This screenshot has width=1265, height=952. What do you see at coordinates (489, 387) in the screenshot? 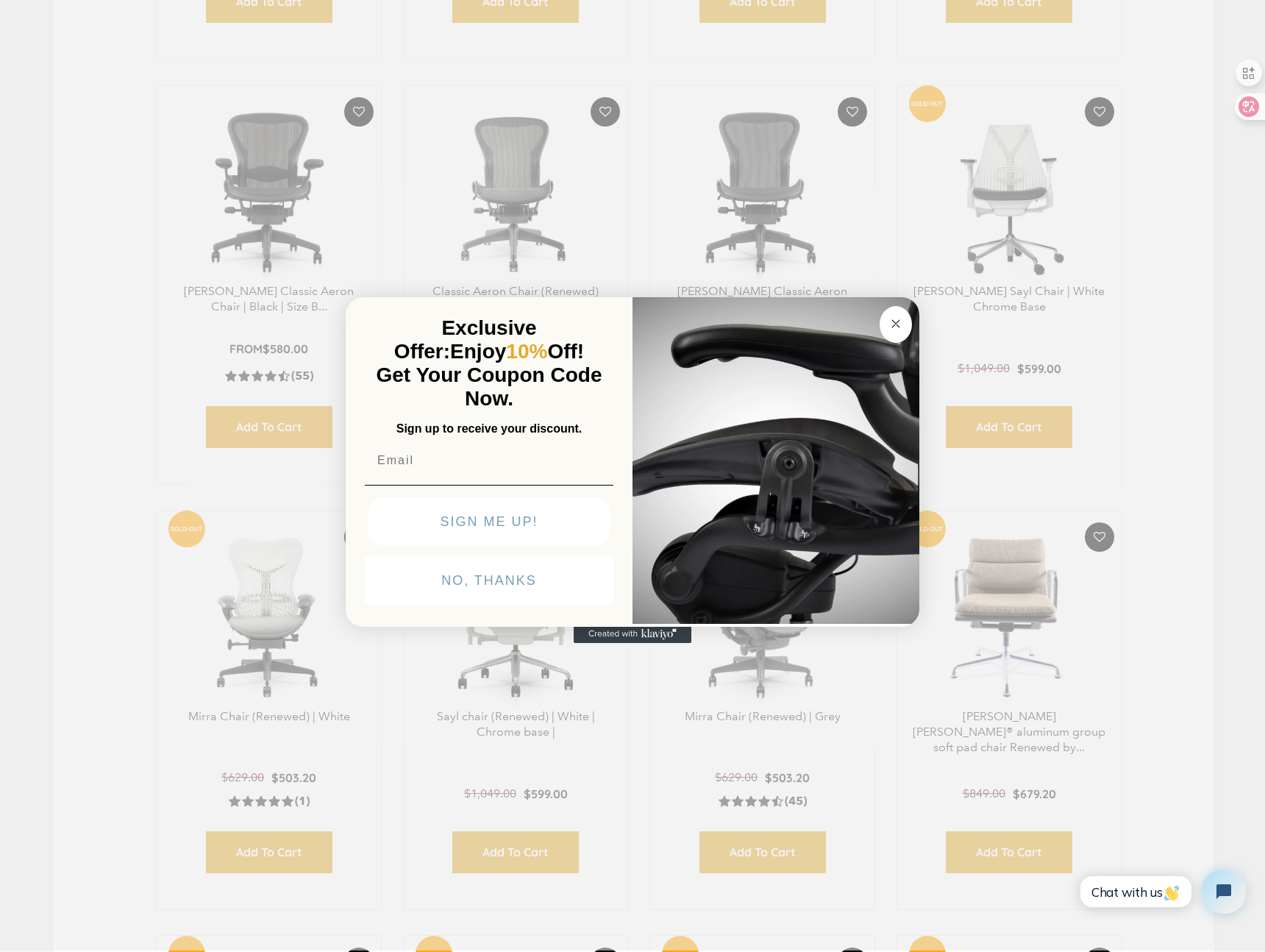
I see `span: Get Your Coupon Code Now.` at bounding box center [489, 387].